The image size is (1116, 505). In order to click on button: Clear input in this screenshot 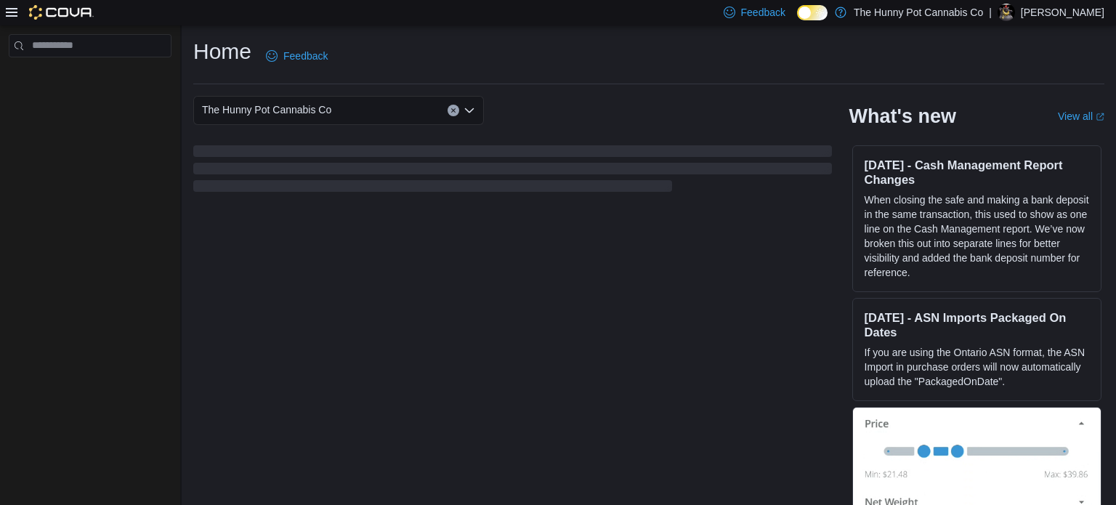, I will do `click(453, 110)`.